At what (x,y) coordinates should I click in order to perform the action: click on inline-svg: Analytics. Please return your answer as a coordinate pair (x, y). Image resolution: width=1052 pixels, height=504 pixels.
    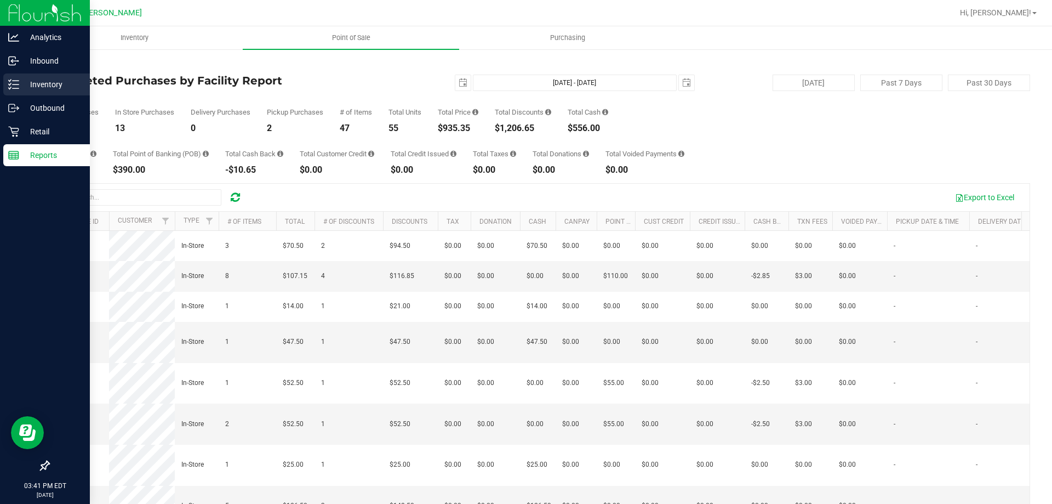
    Looking at the image, I should click on (14, 37).